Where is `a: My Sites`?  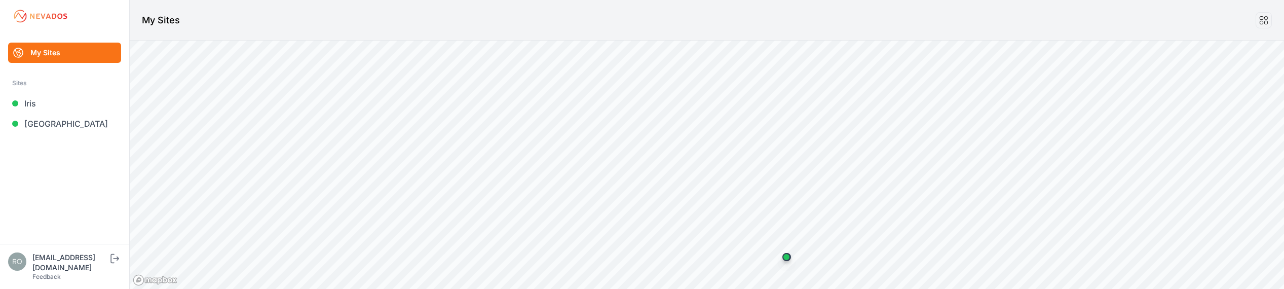
a: My Sites is located at coordinates (64, 53).